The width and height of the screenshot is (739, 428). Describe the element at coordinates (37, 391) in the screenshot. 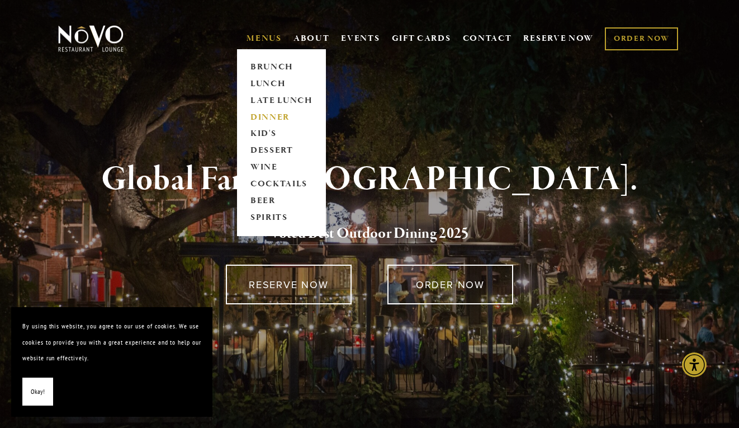

I see `button: Okay!` at that location.